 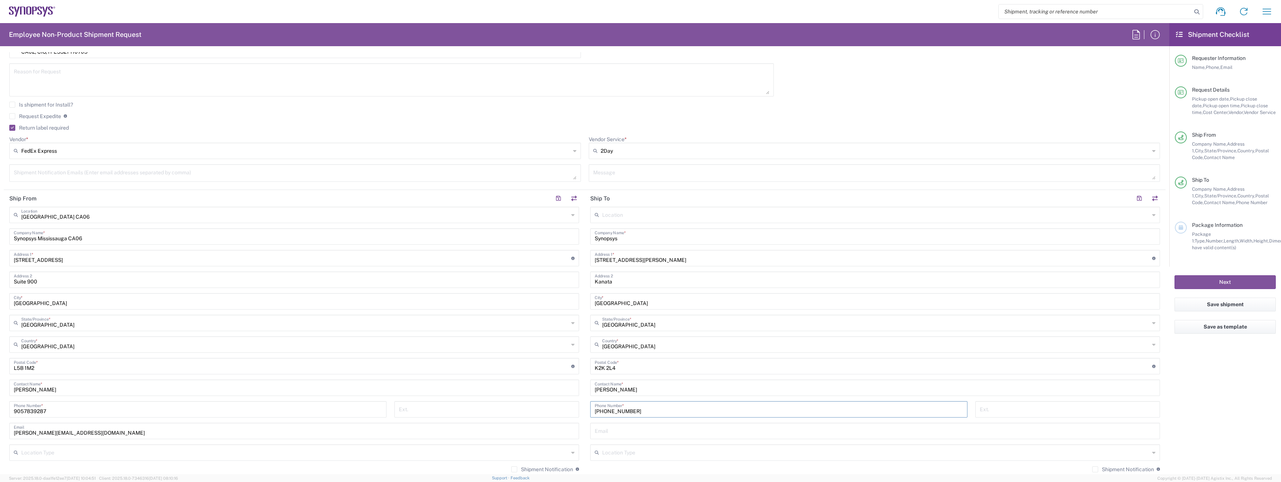 I want to click on label: Return label required, so click(x=39, y=128).